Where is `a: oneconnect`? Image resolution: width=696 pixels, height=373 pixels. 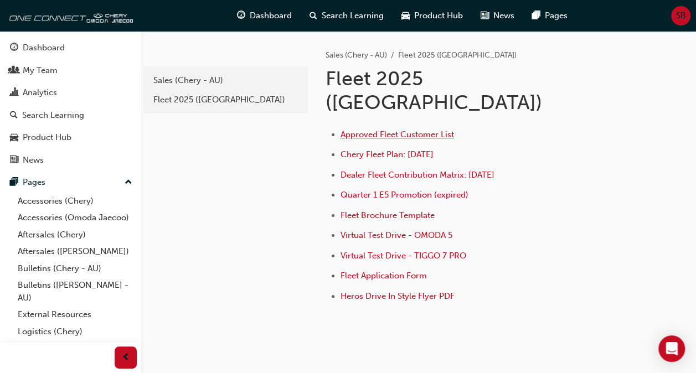 a: oneconnect is located at coordinates (69, 16).